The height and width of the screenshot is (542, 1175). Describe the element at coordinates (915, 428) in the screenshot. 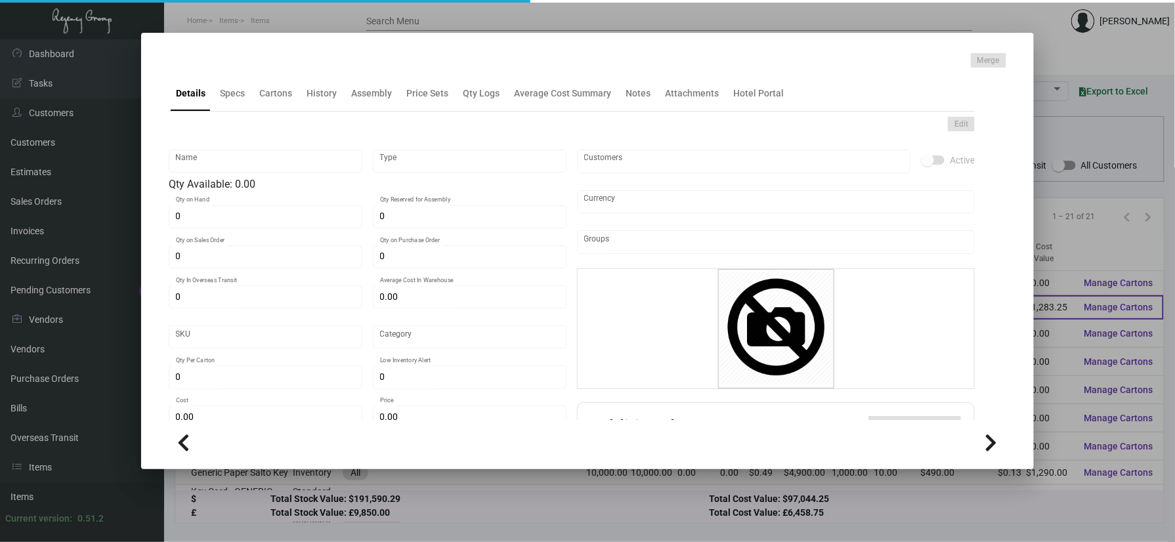

I see `button: Add Additional Fee` at that location.